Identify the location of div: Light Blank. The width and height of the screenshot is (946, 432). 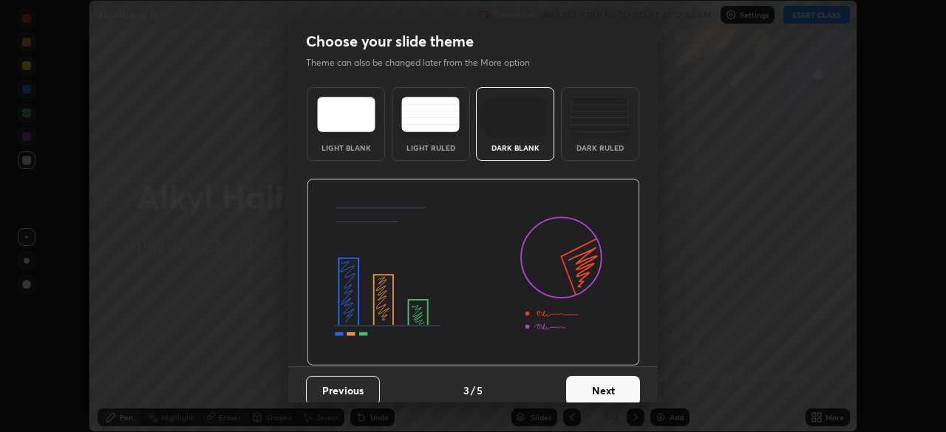
(346, 148).